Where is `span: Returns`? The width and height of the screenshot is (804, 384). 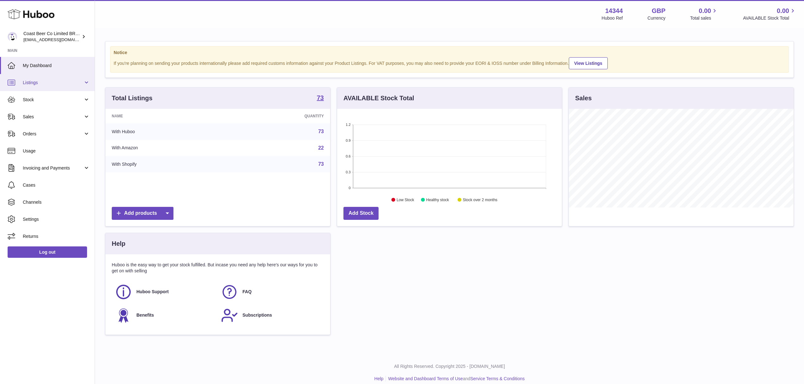 span: Returns is located at coordinates (56, 236).